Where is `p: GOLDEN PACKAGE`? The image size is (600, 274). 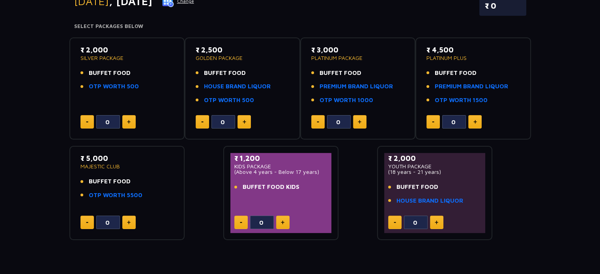 p: GOLDEN PACKAGE is located at coordinates (242, 58).